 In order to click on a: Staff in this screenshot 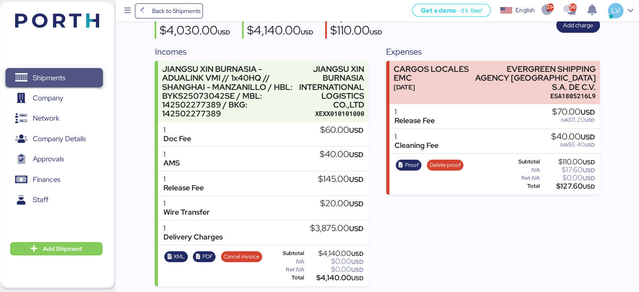, I will do `click(54, 200)`.